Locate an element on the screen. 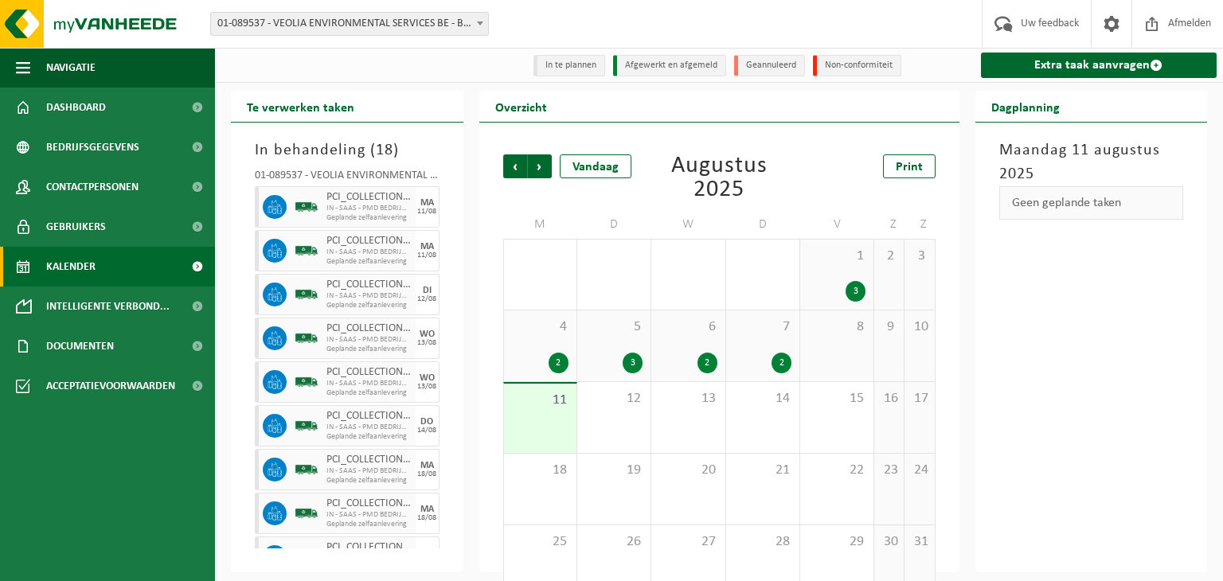 The image size is (1223, 581). span: 27 is located at coordinates (688, 542).